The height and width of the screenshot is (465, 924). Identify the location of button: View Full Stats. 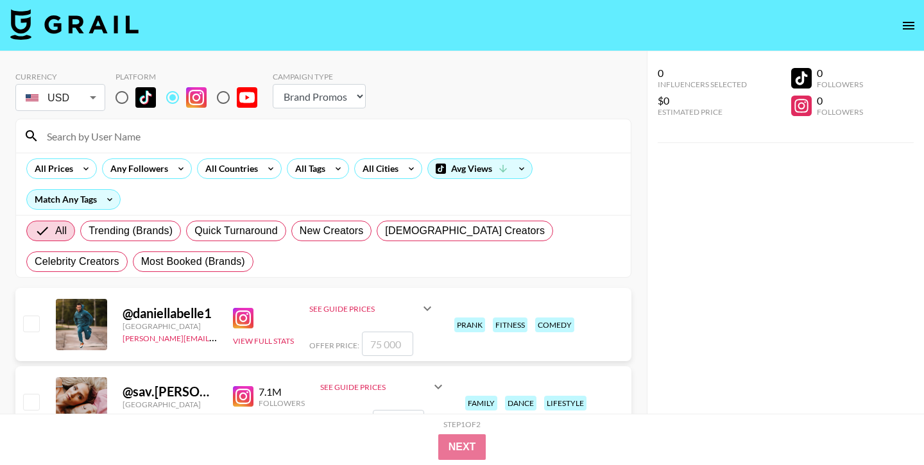
(263, 341).